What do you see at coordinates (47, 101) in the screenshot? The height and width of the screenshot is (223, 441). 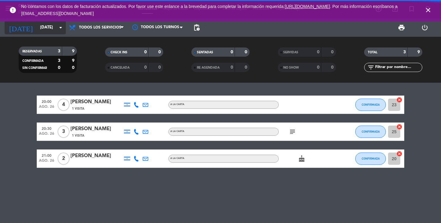 I see `span: 20:00` at bounding box center [47, 101].